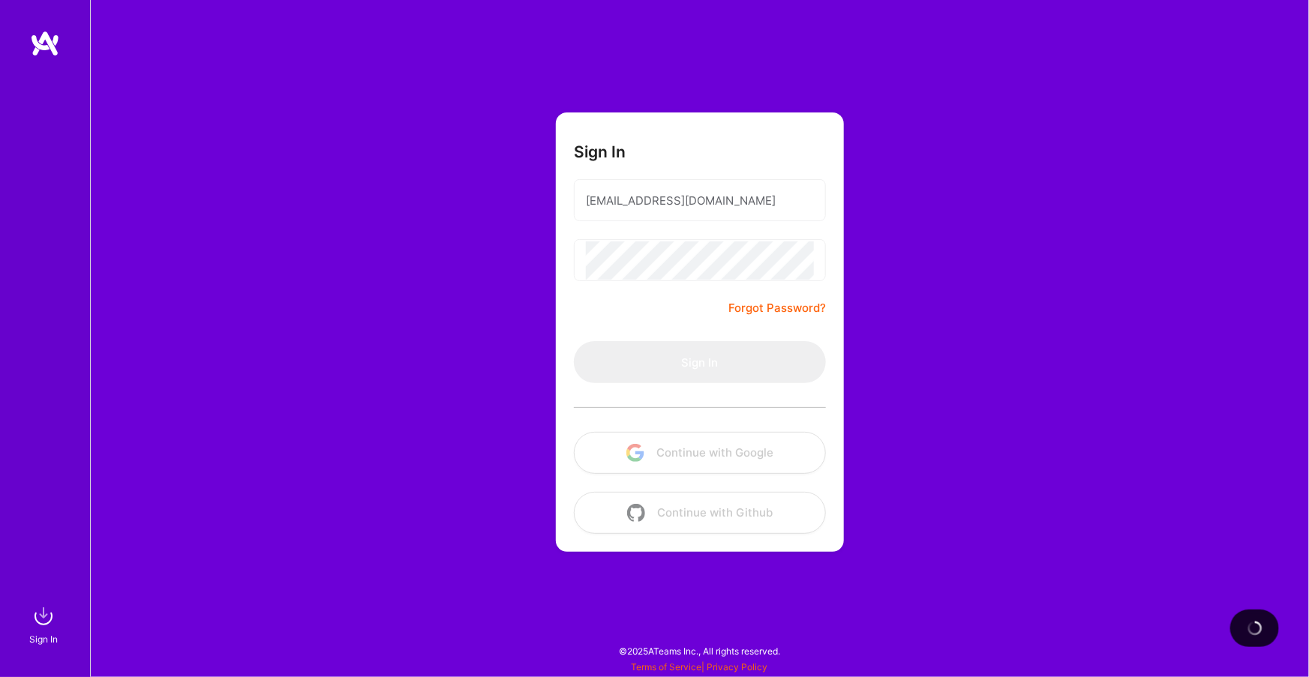  What do you see at coordinates (45, 44) in the screenshot?
I see `img: logo` at bounding box center [45, 44].